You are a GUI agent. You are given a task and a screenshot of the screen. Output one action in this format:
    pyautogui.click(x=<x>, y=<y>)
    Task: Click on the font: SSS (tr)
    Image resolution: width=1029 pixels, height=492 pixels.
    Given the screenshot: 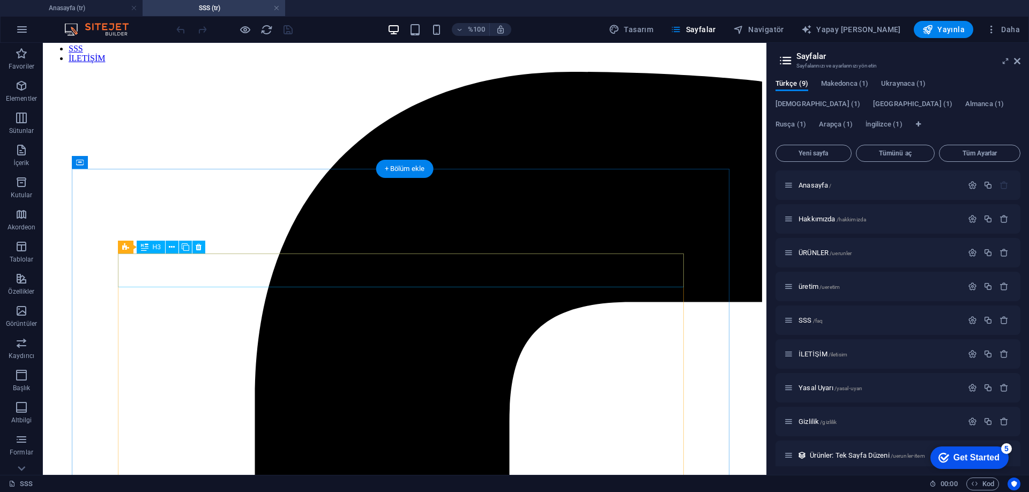 What is the action you would take?
    pyautogui.click(x=209, y=8)
    